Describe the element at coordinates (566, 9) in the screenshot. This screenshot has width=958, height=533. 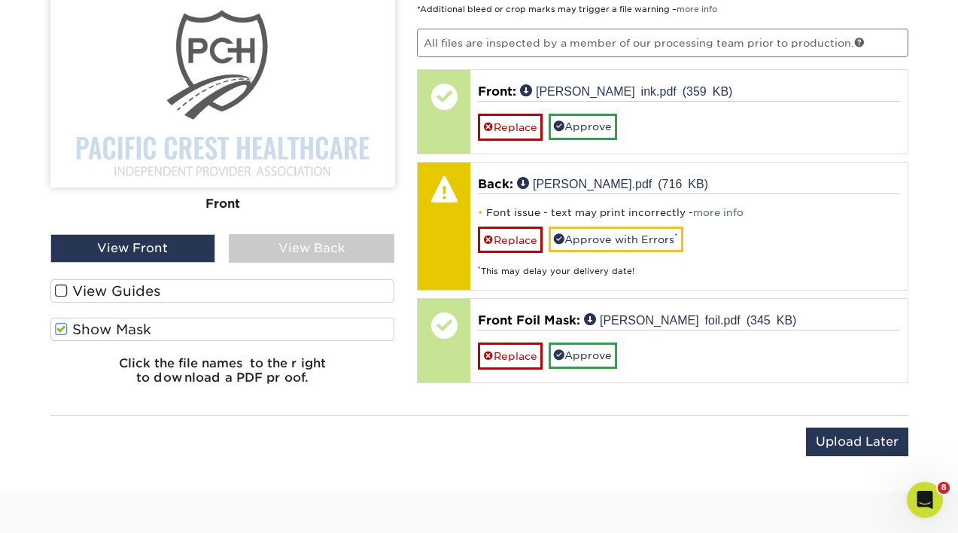
I see `small: *Additional bleed or crop marks may trigger a file warning –` at that location.